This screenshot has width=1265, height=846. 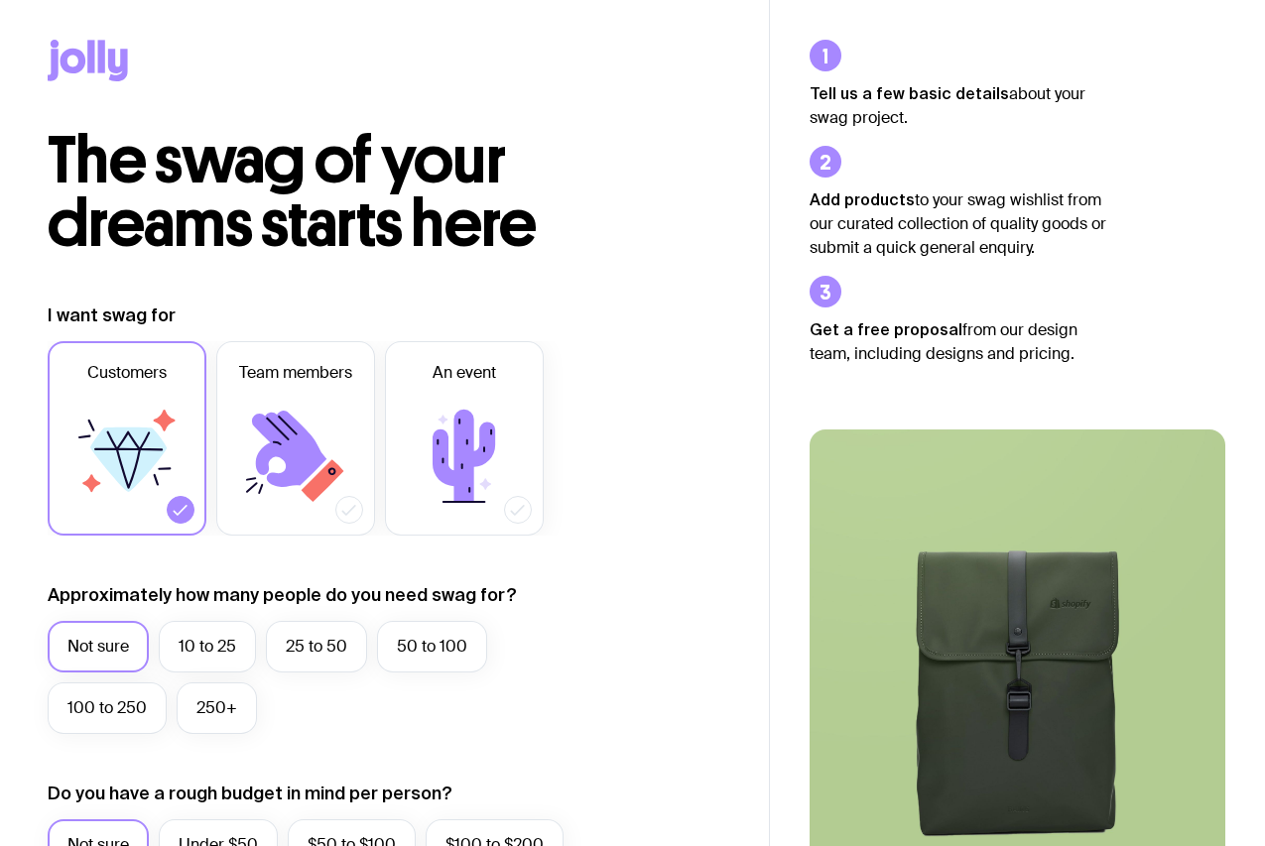 What do you see at coordinates (958, 223) in the screenshot?
I see `p: to your swag wishlist from our curated collection of quality goods or submit a quick general enqu...` at bounding box center [958, 223].